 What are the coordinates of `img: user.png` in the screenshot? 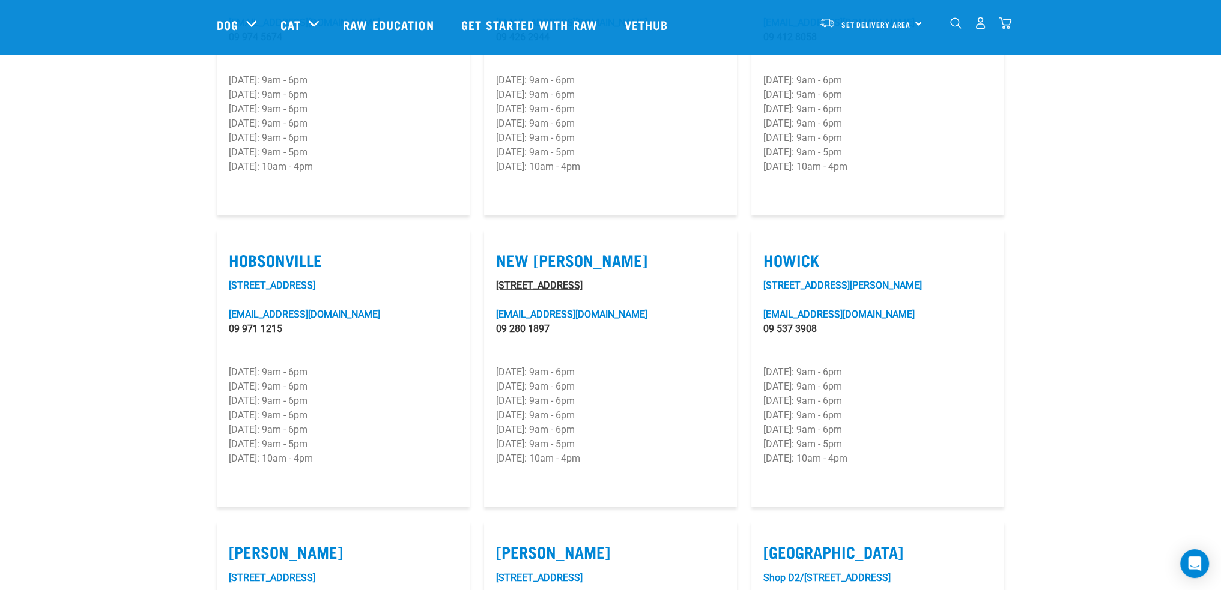 It's located at (980, 23).